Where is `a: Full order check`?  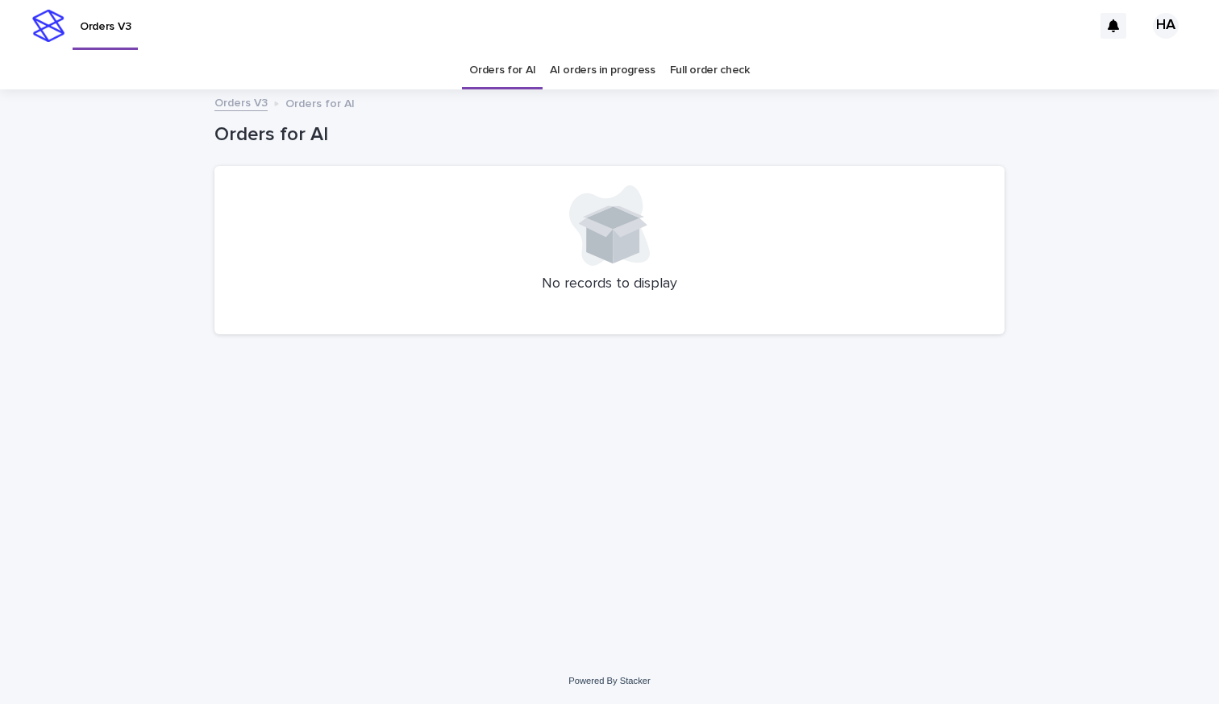 a: Full order check is located at coordinates (709, 70).